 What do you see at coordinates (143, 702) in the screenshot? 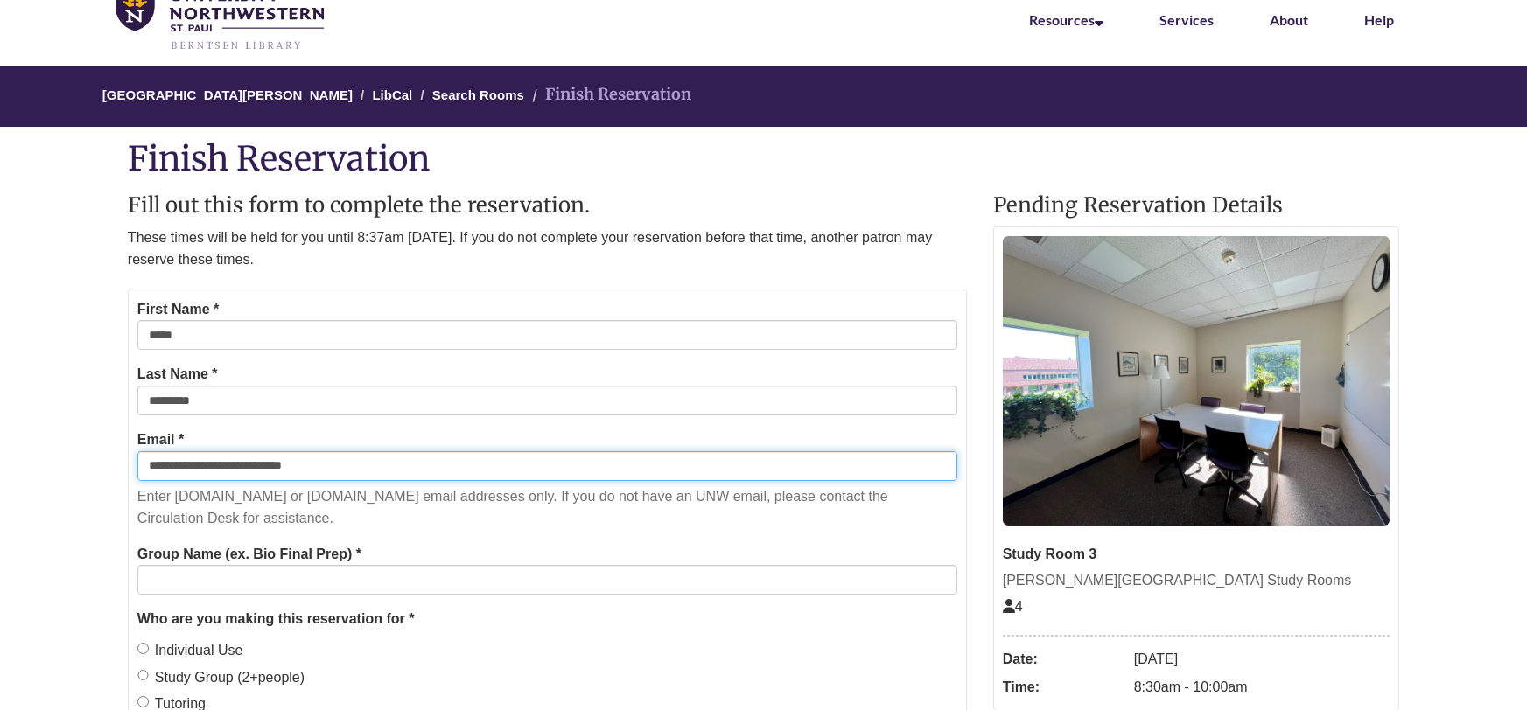
I see `input: Tutoring` at bounding box center [143, 702].